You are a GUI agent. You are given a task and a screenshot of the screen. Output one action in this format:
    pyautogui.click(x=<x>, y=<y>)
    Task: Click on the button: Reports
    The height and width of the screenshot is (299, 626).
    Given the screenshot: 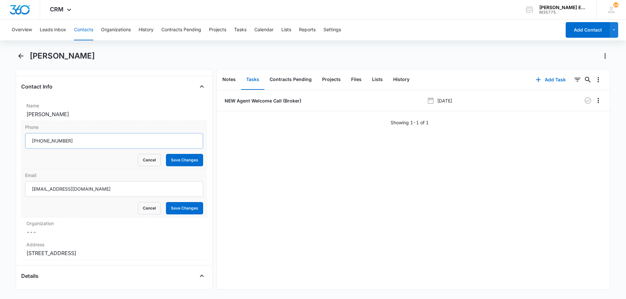 What is the action you would take?
    pyautogui.click(x=307, y=30)
    